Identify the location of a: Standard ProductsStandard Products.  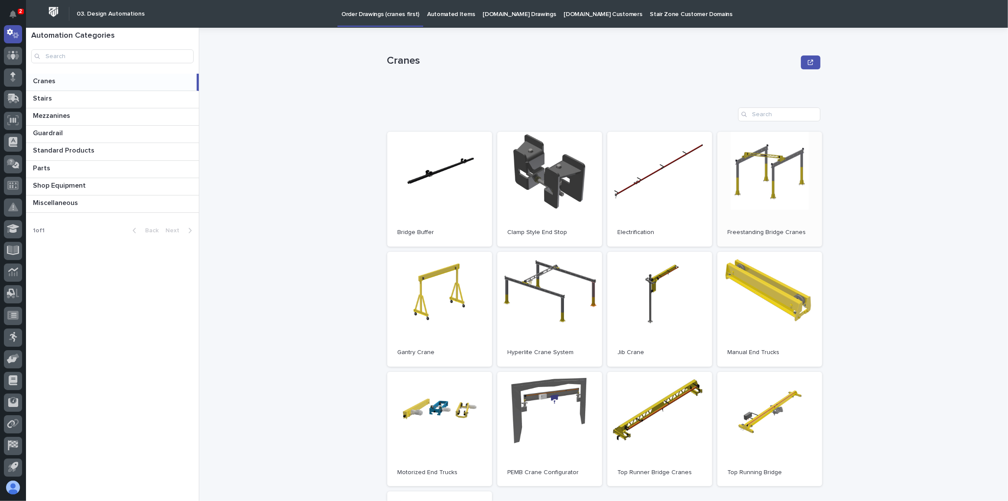
(112, 152).